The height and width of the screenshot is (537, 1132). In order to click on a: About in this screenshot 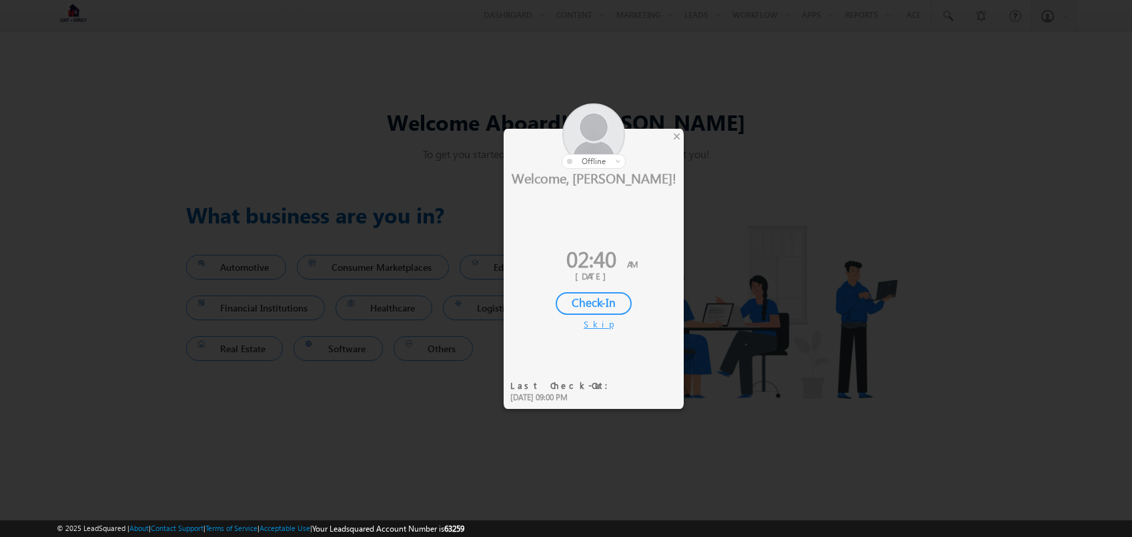, I will do `click(139, 528)`.